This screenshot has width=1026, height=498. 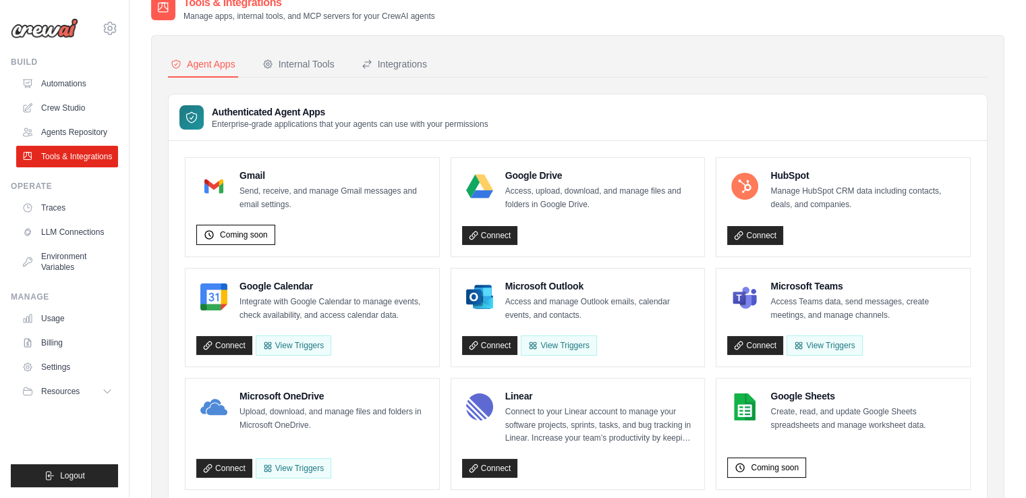 I want to click on p: Enterprise-grade applications that your agents can use with your permissions, so click(x=350, y=124).